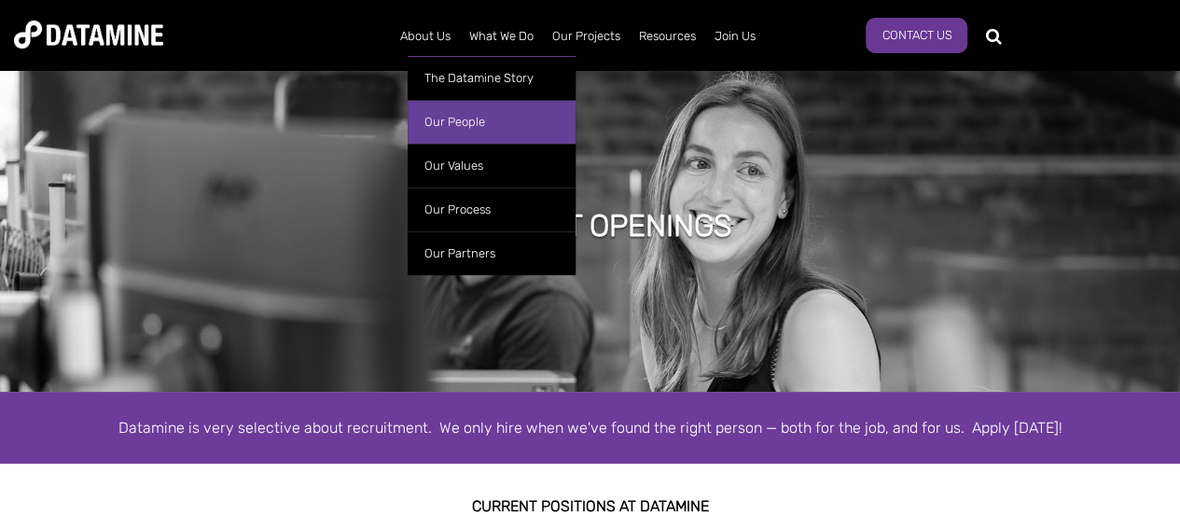 Image resolution: width=1180 pixels, height=514 pixels. I want to click on a: Our Projects, so click(586, 36).